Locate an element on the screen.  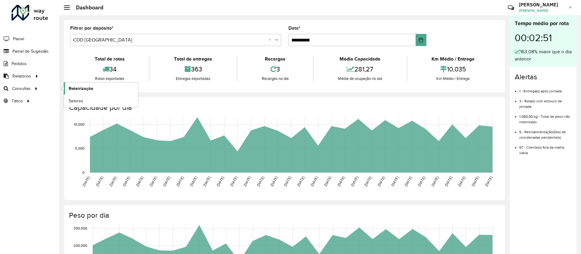
text: 5,000 is located at coordinates (80, 148).